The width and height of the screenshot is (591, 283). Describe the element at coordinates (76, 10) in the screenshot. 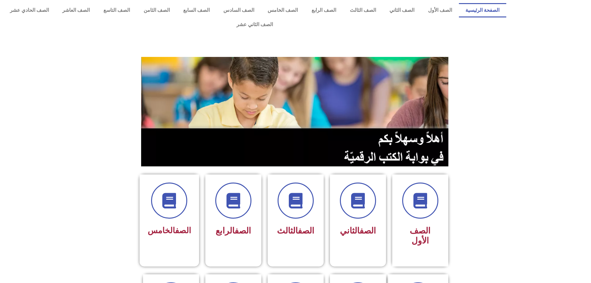

I see `a: الصف العاشر` at that location.